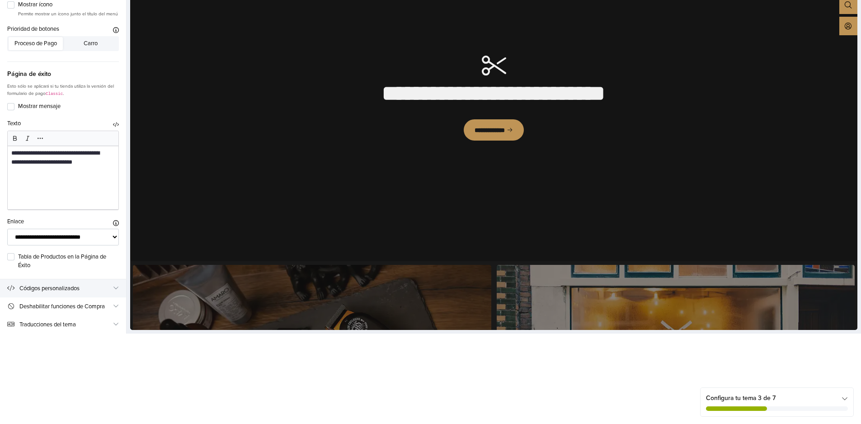 The image size is (861, 424). Describe the element at coordinates (63, 90) in the screenshot. I see `p: Esto sólo se aplicará si tu tienda utiliza la versión del formulario de pago .` at that location.